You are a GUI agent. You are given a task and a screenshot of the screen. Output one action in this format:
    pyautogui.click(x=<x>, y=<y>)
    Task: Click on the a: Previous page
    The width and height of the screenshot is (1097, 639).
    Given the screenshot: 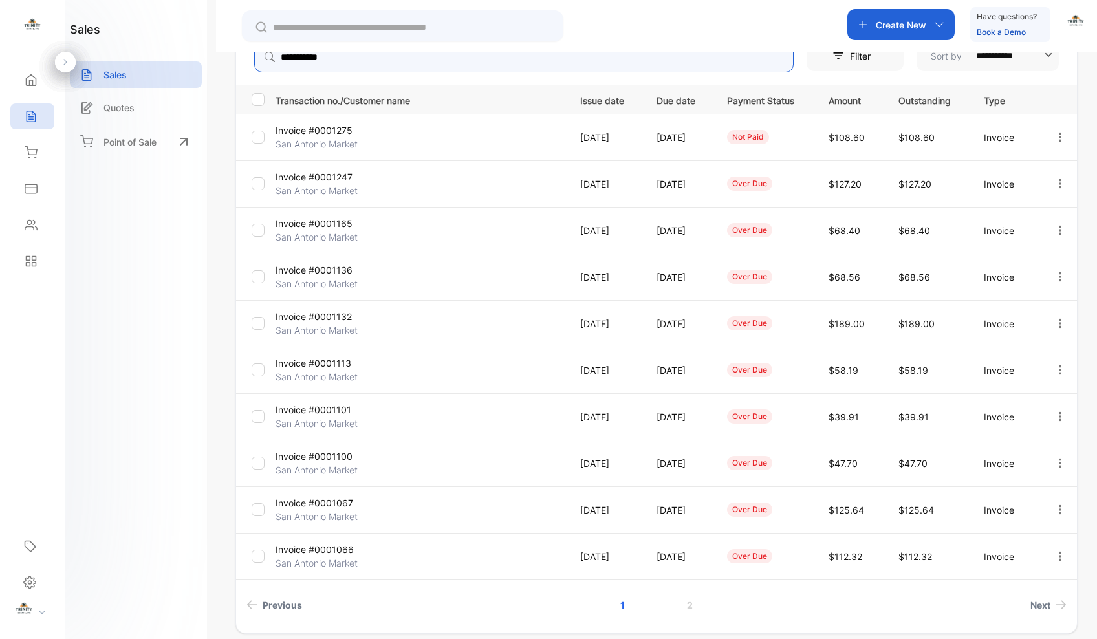 What is the action you would take?
    pyautogui.click(x=274, y=605)
    